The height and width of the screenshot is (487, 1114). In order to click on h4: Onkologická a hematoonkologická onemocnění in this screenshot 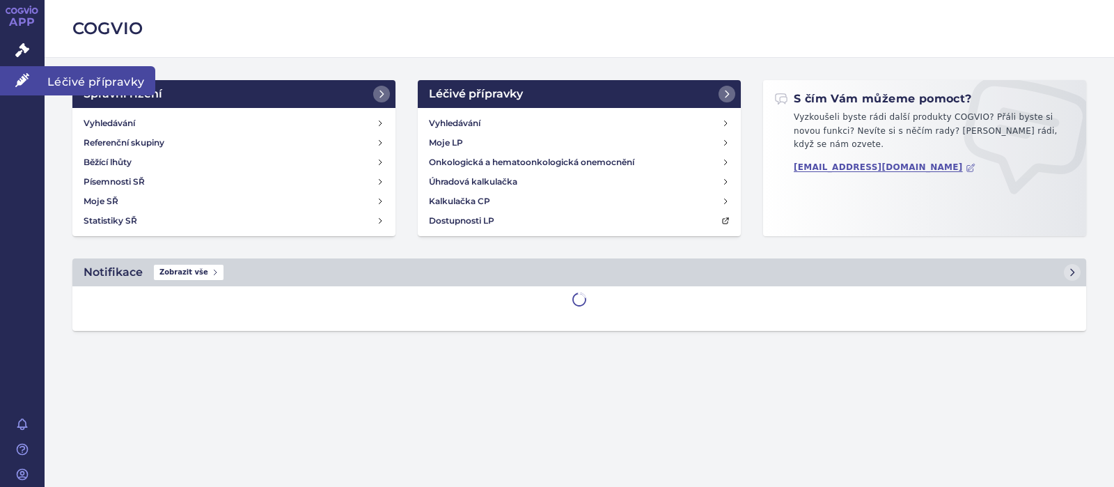, I will do `click(531, 162)`.